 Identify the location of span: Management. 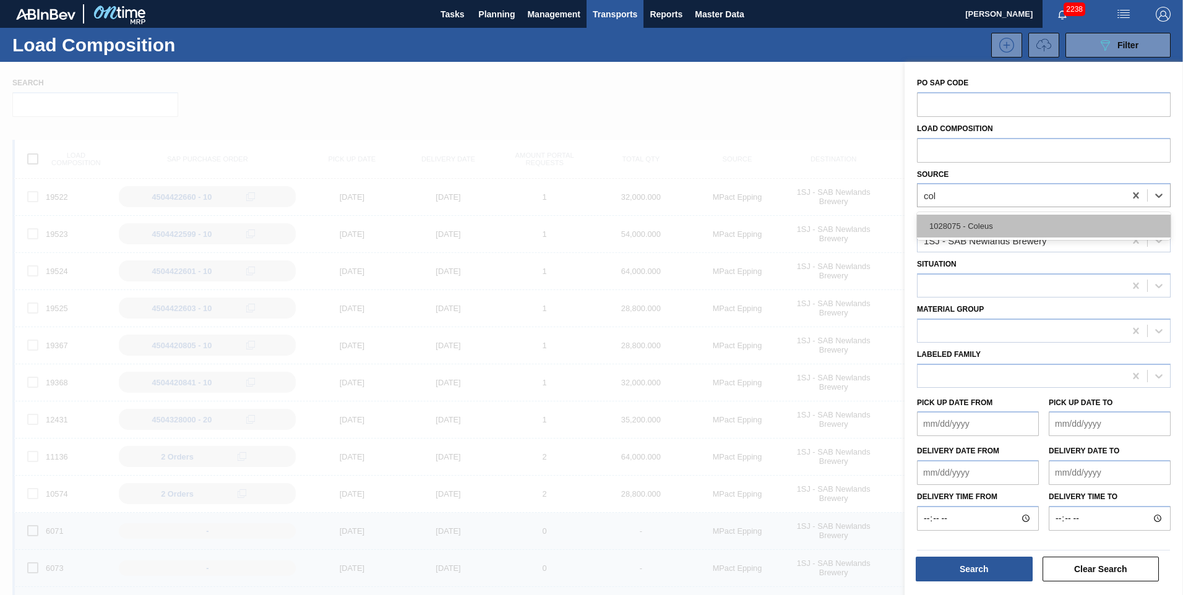
(554, 14).